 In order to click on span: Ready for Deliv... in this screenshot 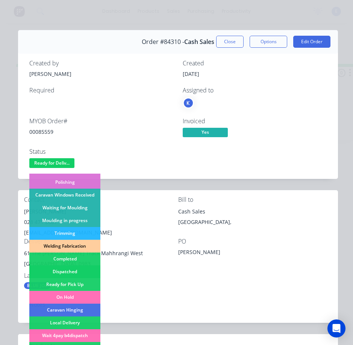, I will do `click(52, 163)`.